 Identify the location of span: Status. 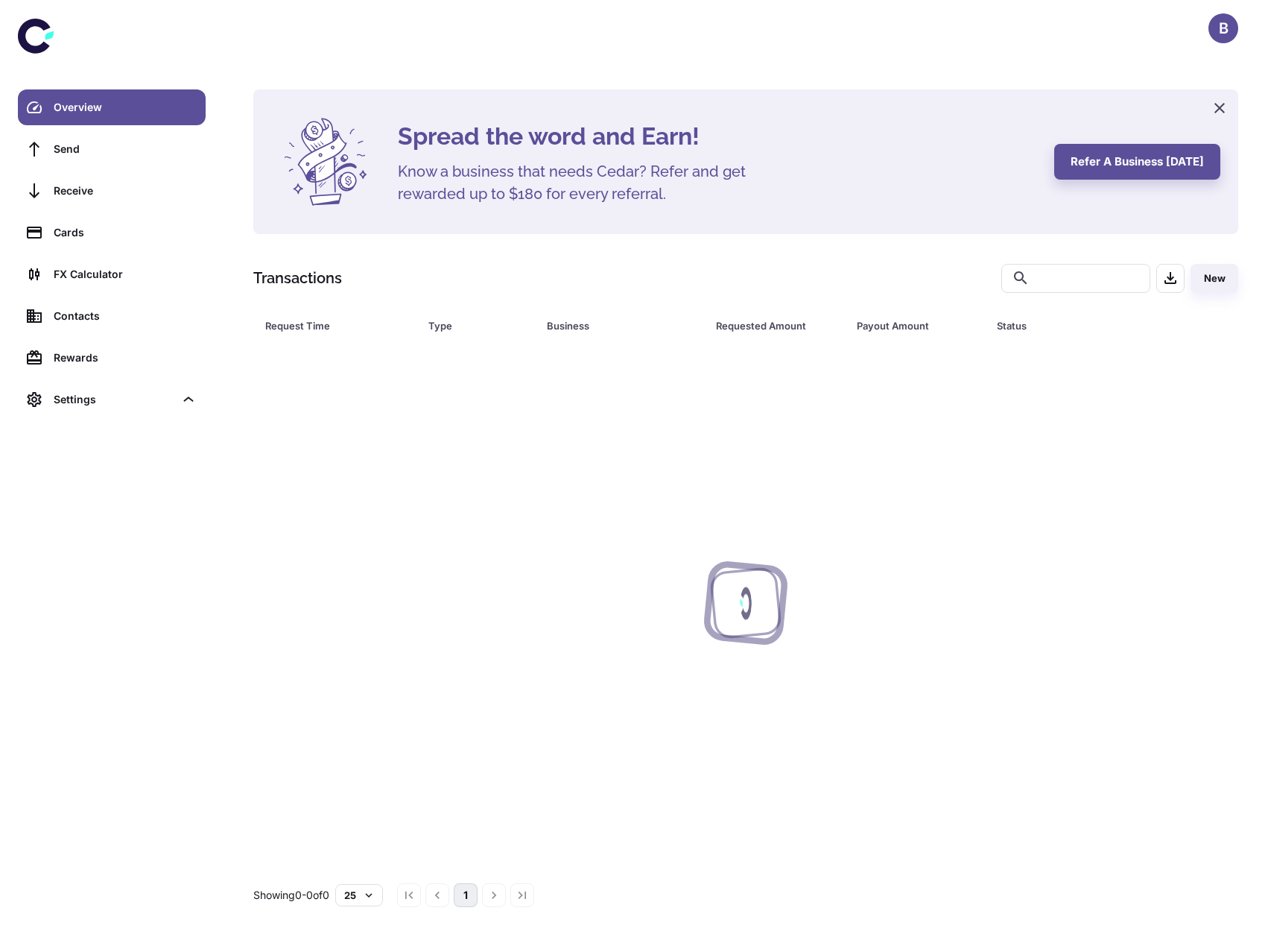
(1086, 326).